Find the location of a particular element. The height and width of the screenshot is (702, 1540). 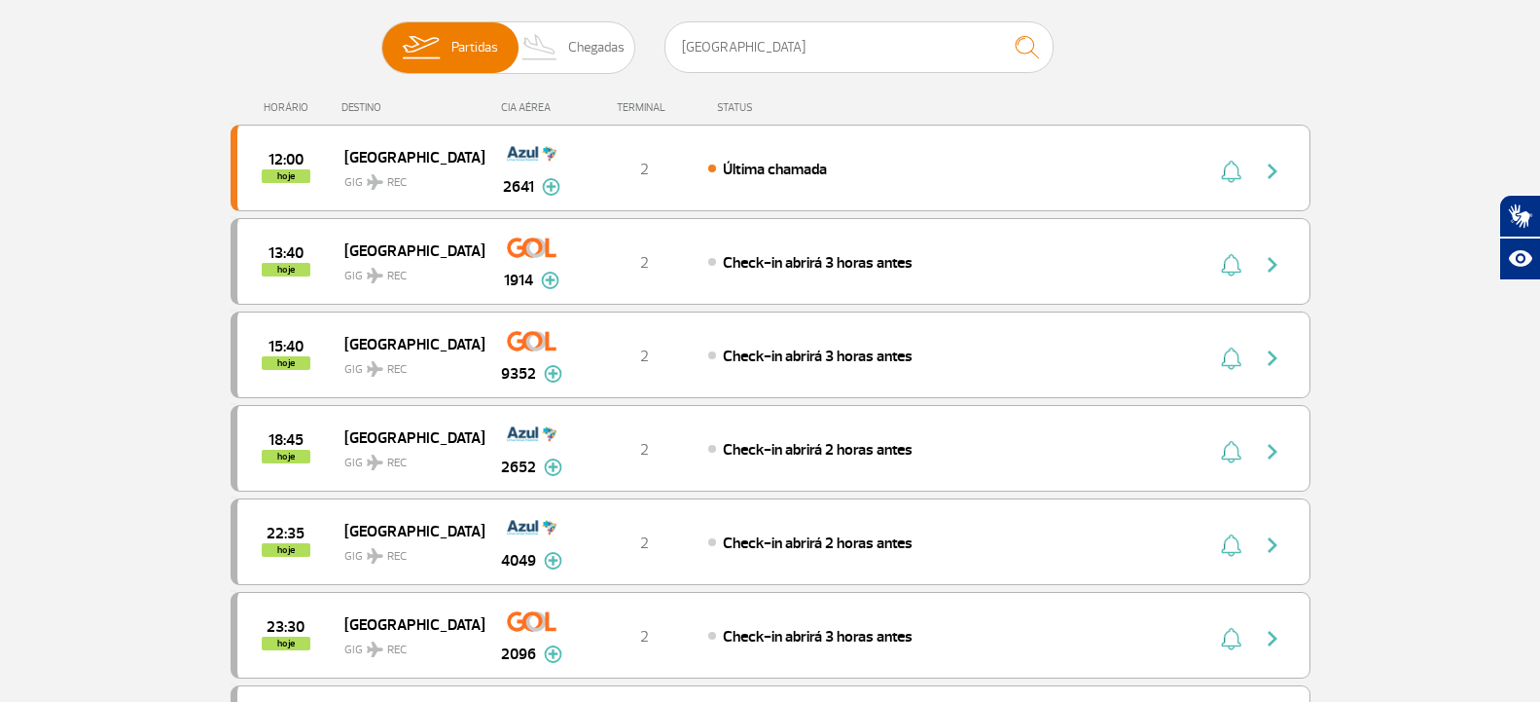

button: Abrir recursos assistivos. is located at coordinates (1520, 259).